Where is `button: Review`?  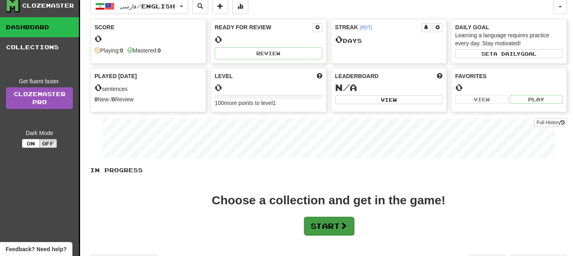
button: Review is located at coordinates (268, 53).